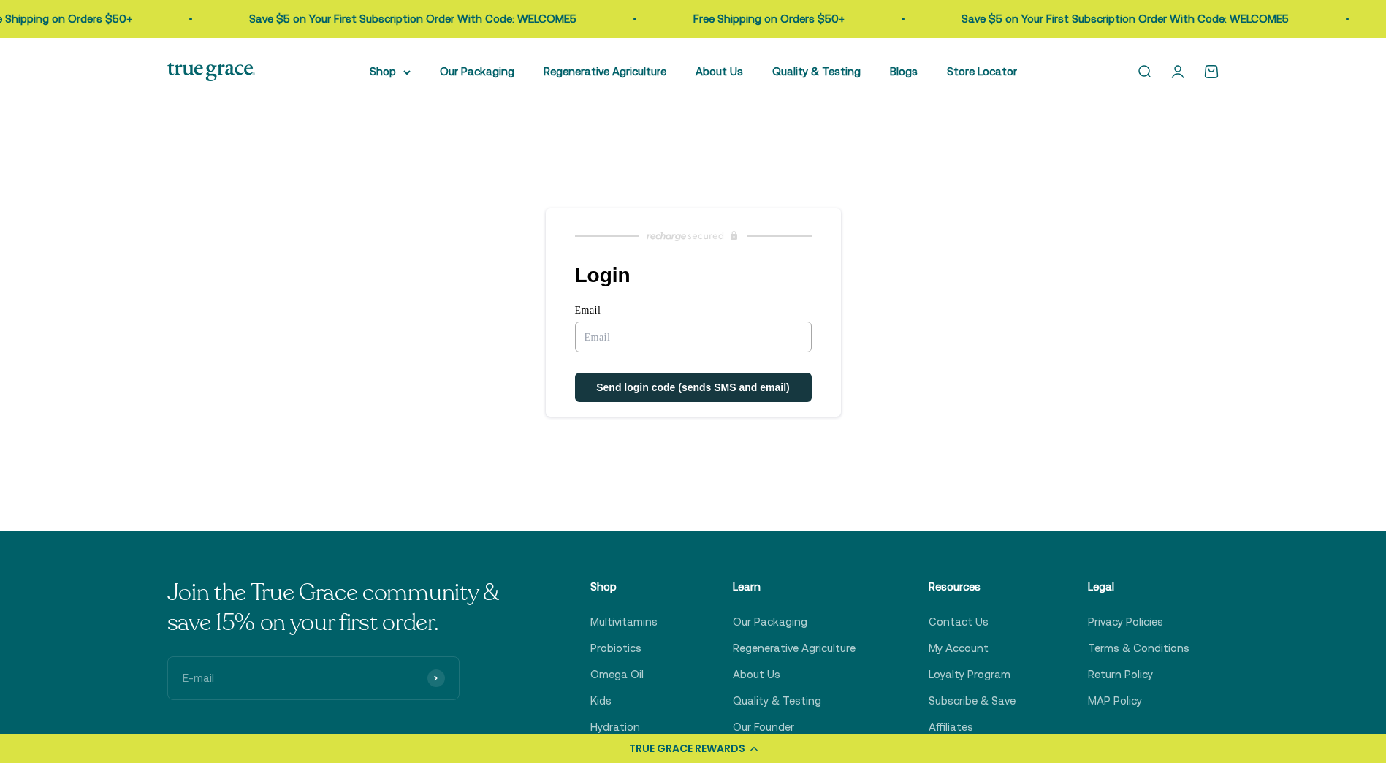 The width and height of the screenshot is (1386, 763). What do you see at coordinates (708, 275) in the screenshot?
I see `h1: Login` at bounding box center [708, 275].